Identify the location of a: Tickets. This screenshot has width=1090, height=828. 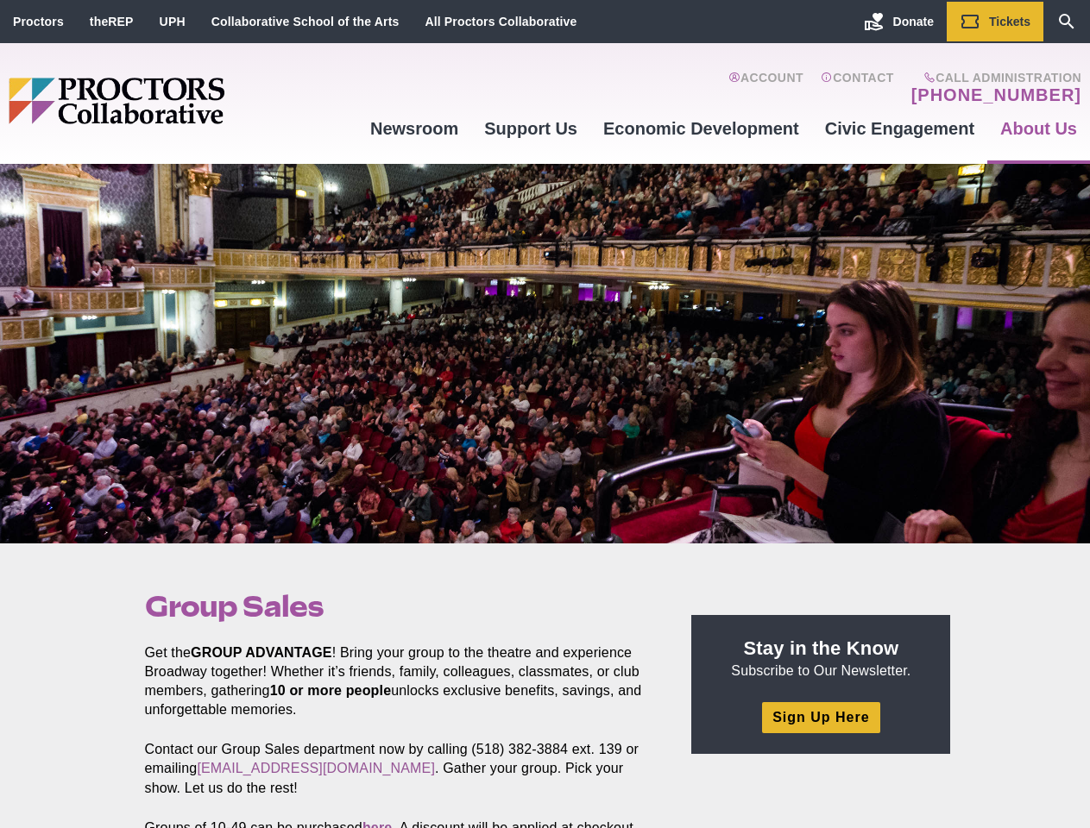
(995, 22).